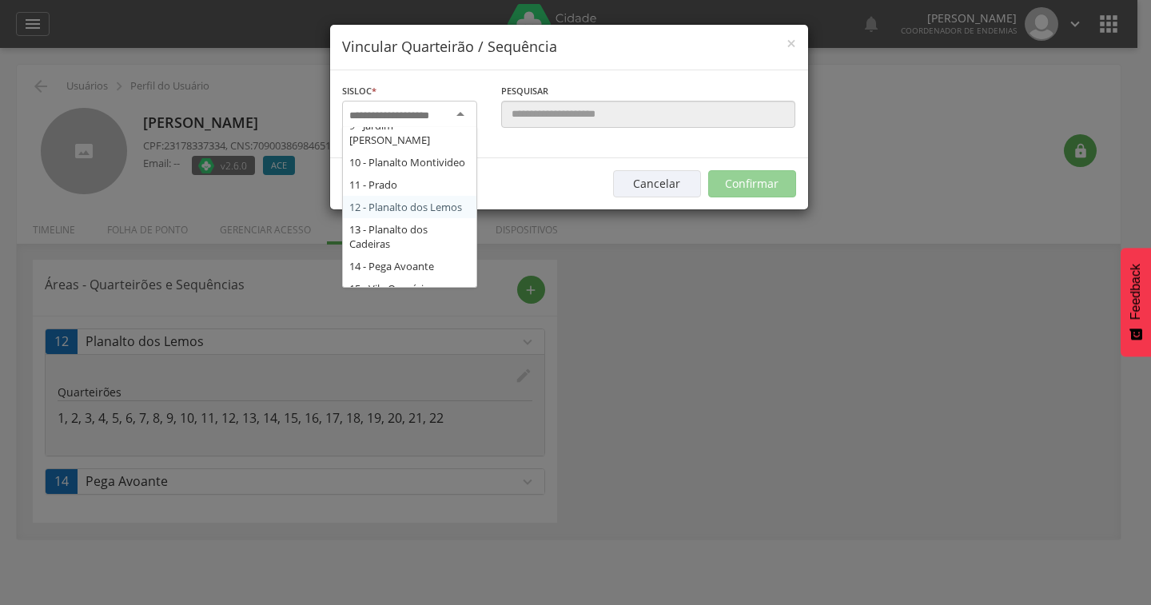 This screenshot has width=1151, height=605. What do you see at coordinates (356, 90) in the screenshot?
I see `span: Sisloc` at bounding box center [356, 90].